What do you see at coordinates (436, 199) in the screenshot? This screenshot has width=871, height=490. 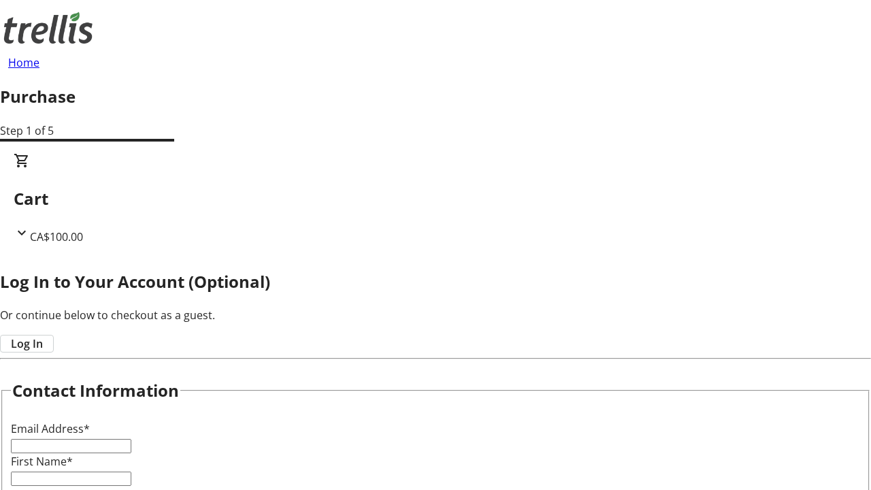 I see `h2: Cart` at bounding box center [436, 199].